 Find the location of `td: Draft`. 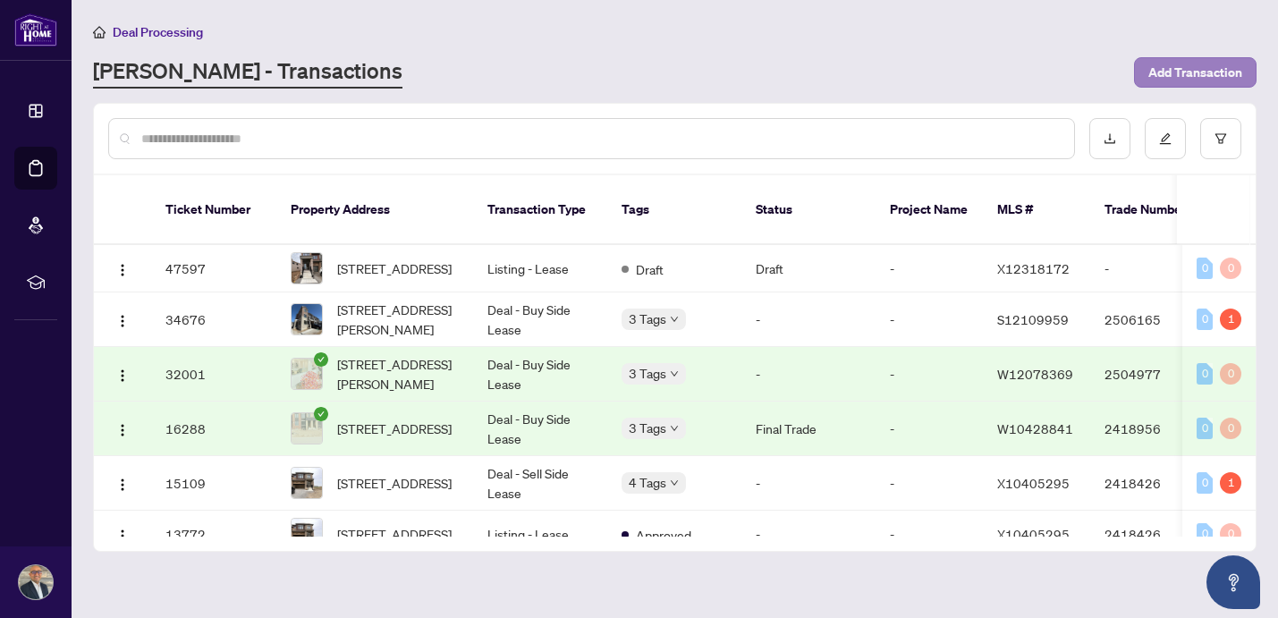

td: Draft is located at coordinates (808, 268).